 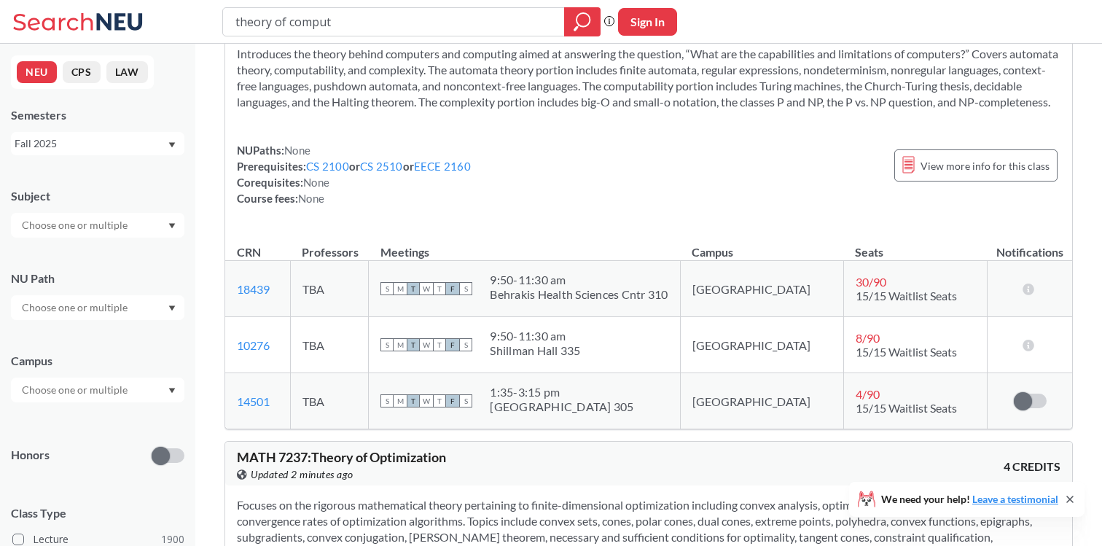 I want to click on a: CS 2510, so click(x=381, y=166).